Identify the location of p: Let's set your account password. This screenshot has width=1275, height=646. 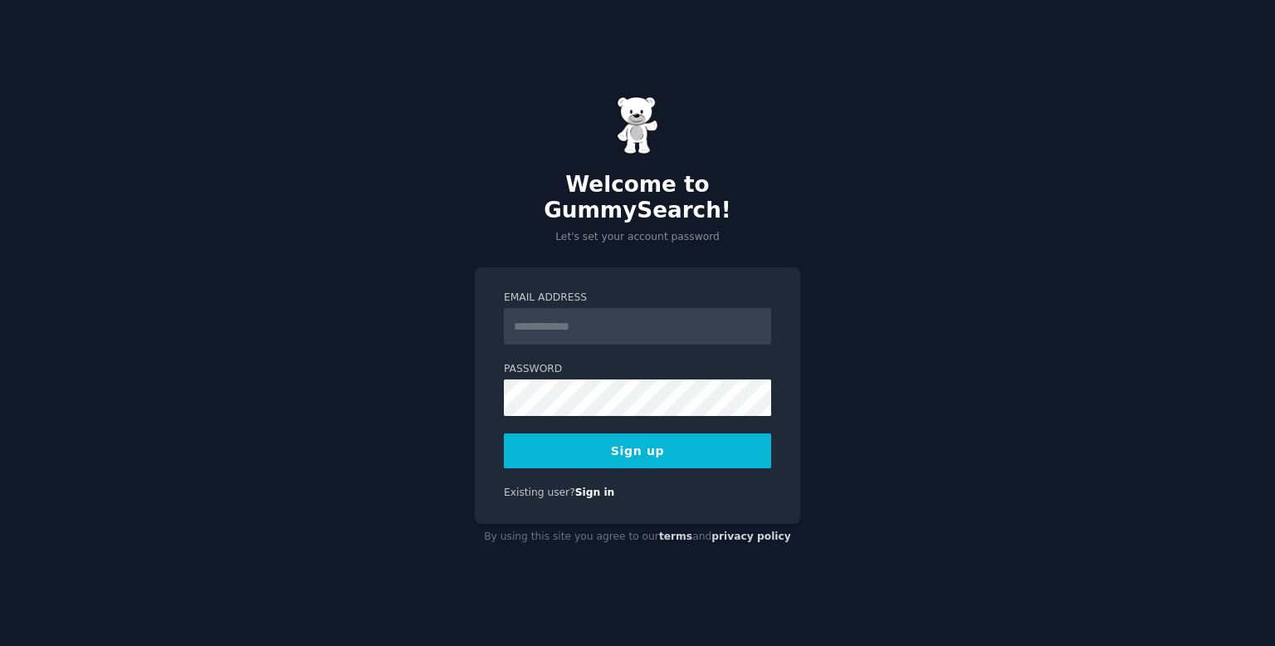
(637, 237).